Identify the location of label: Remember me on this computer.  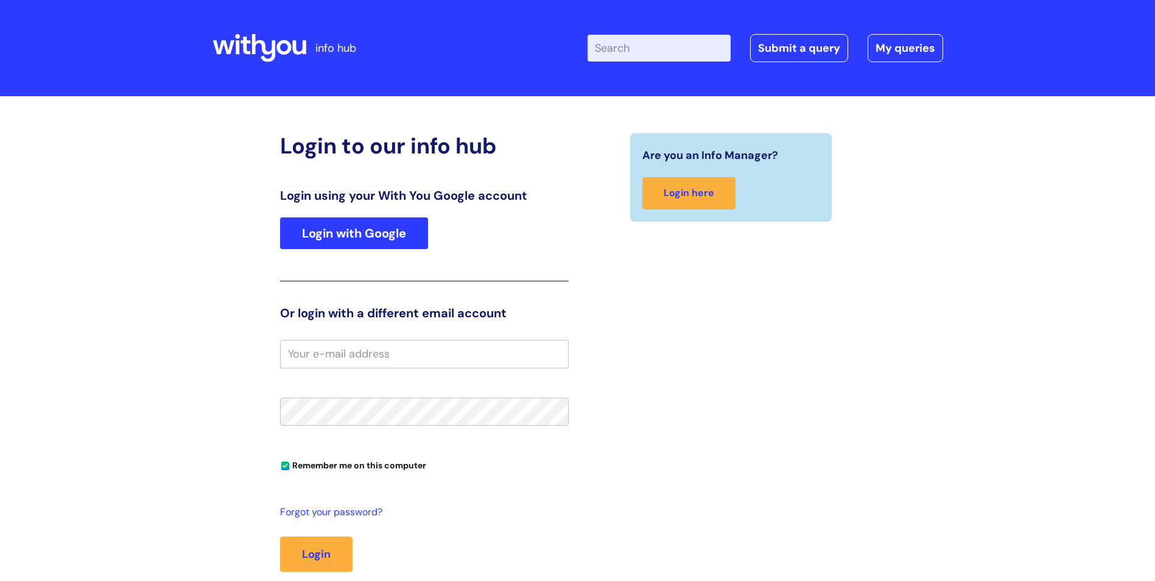
(353, 464).